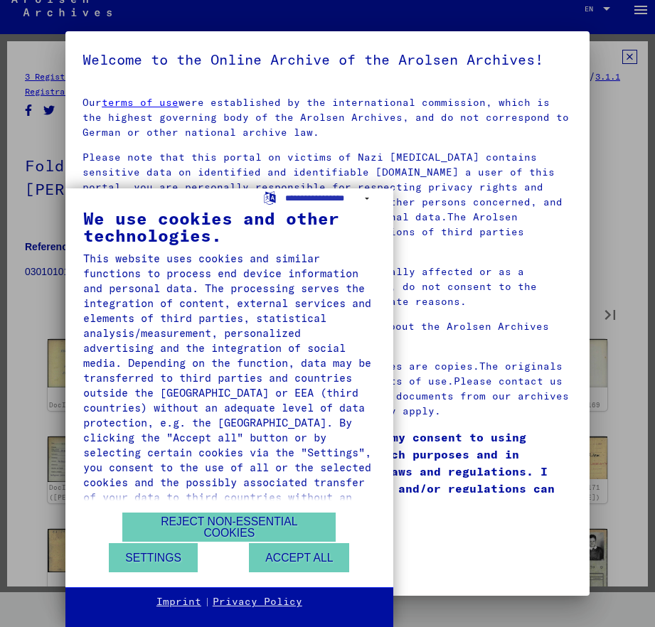 The width and height of the screenshot is (655, 627). I want to click on a: Privacy Policy, so click(257, 602).